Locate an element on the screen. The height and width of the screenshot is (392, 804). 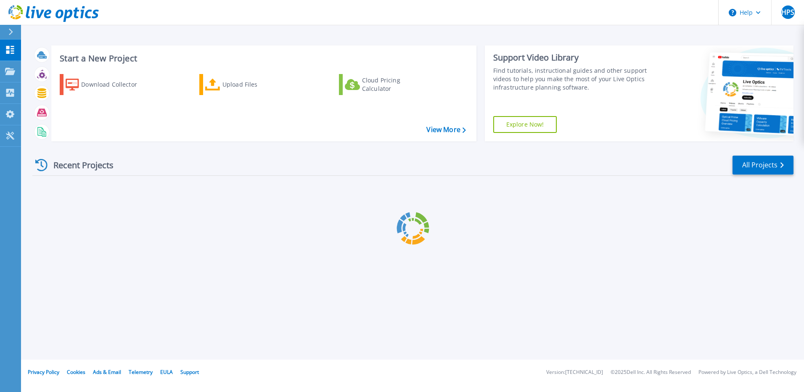
div: Upload Files is located at coordinates (256, 84).